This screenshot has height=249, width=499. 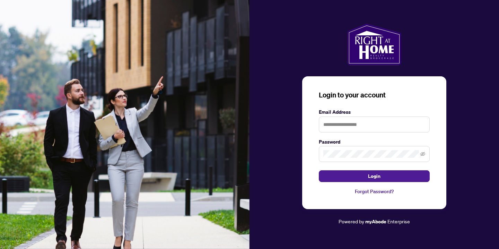 I want to click on img: ma-logo, so click(x=374, y=44).